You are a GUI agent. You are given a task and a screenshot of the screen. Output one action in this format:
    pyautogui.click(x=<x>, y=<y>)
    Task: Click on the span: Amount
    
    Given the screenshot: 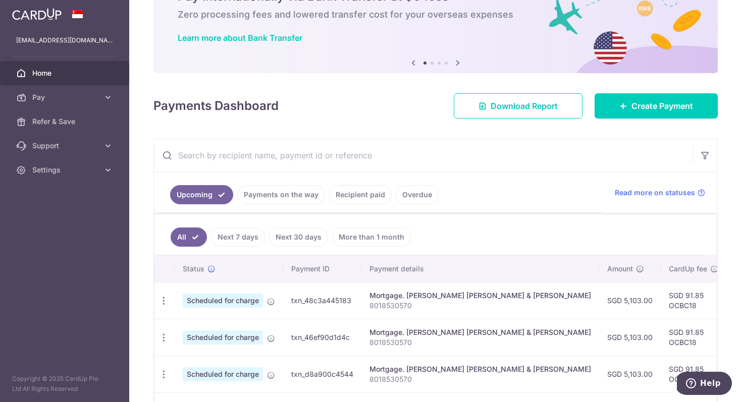 What is the action you would take?
    pyautogui.click(x=620, y=269)
    